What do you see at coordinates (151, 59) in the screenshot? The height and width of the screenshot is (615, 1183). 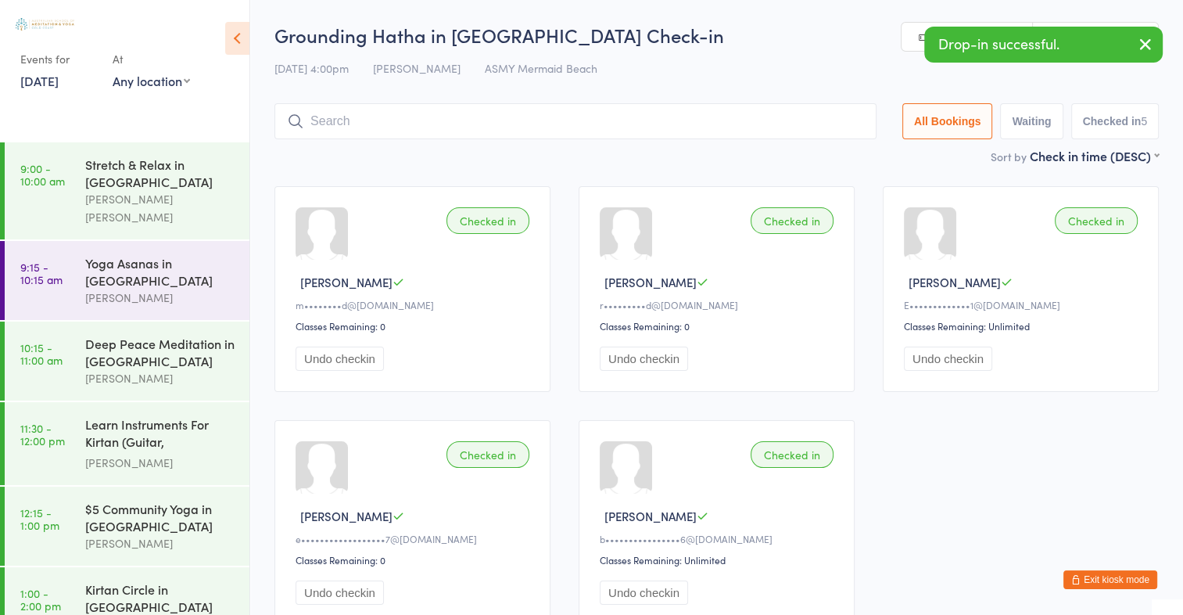 I see `div: At` at bounding box center [151, 59].